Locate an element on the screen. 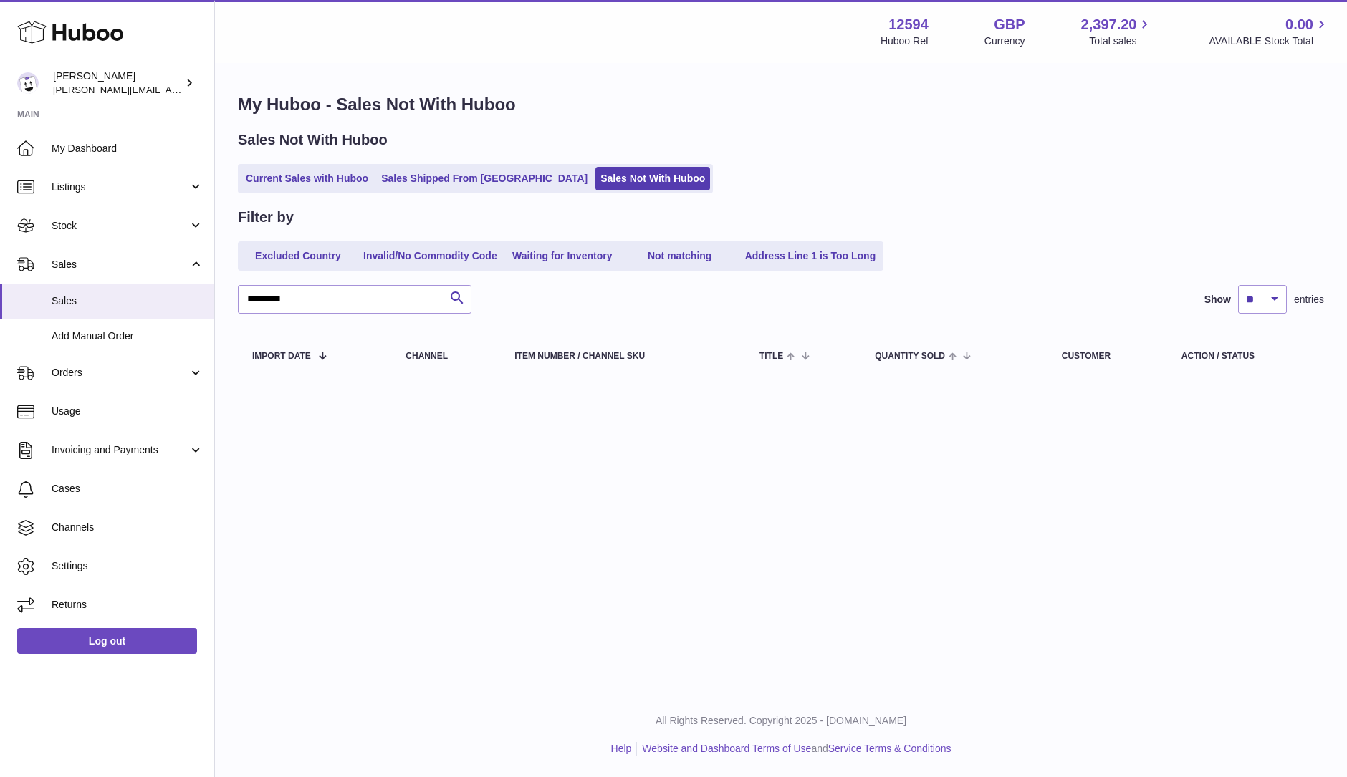 The height and width of the screenshot is (777, 1347). span: Orders is located at coordinates (120, 373).